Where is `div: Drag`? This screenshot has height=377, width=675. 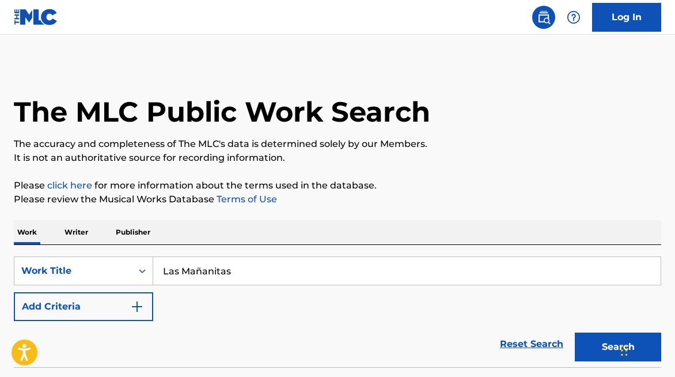 div: Drag is located at coordinates (624, 350).